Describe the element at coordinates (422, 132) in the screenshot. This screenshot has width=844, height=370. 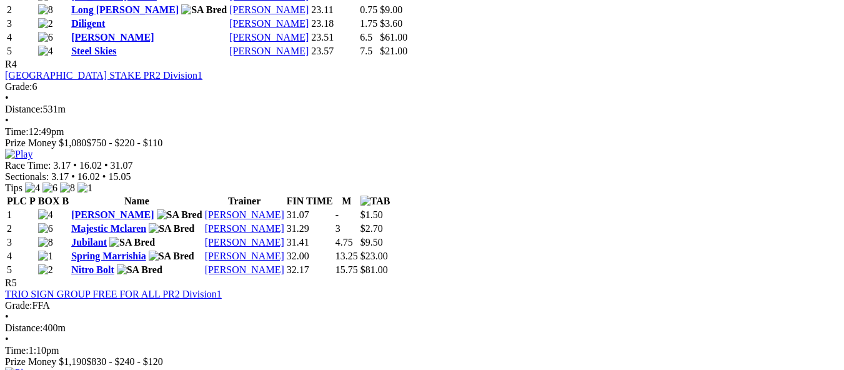
I see `div: 12:49pm` at that location.